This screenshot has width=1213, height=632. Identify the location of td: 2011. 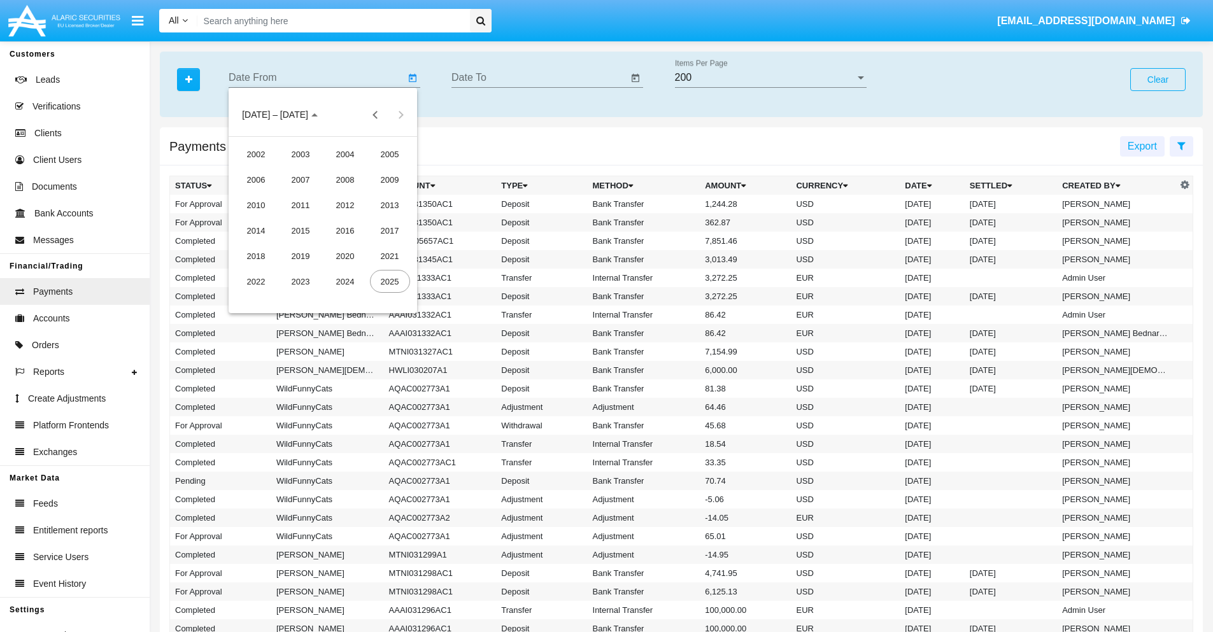
(301, 205).